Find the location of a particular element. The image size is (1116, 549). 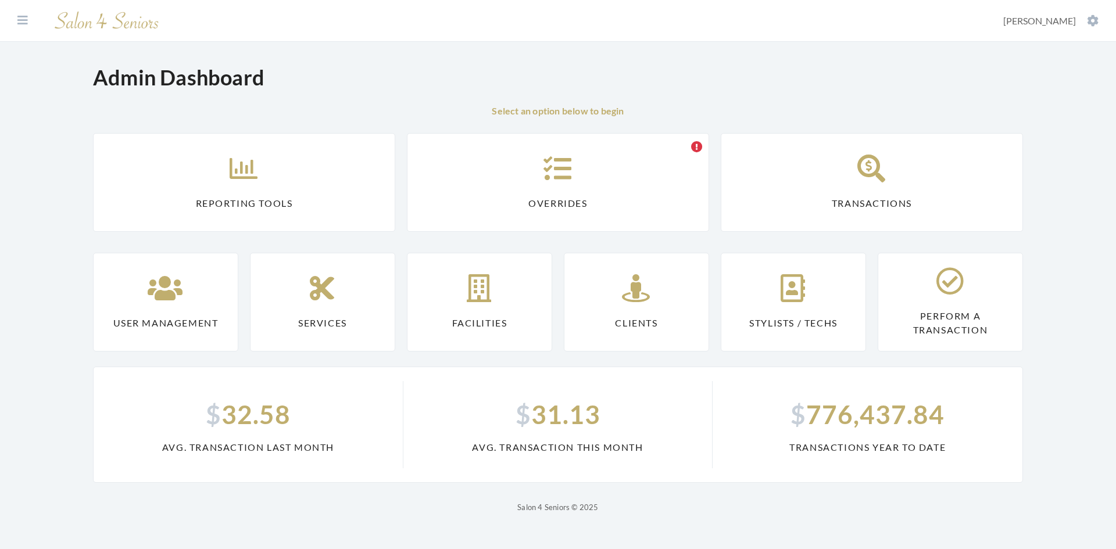

h1: Admin Dashboard is located at coordinates (178, 77).